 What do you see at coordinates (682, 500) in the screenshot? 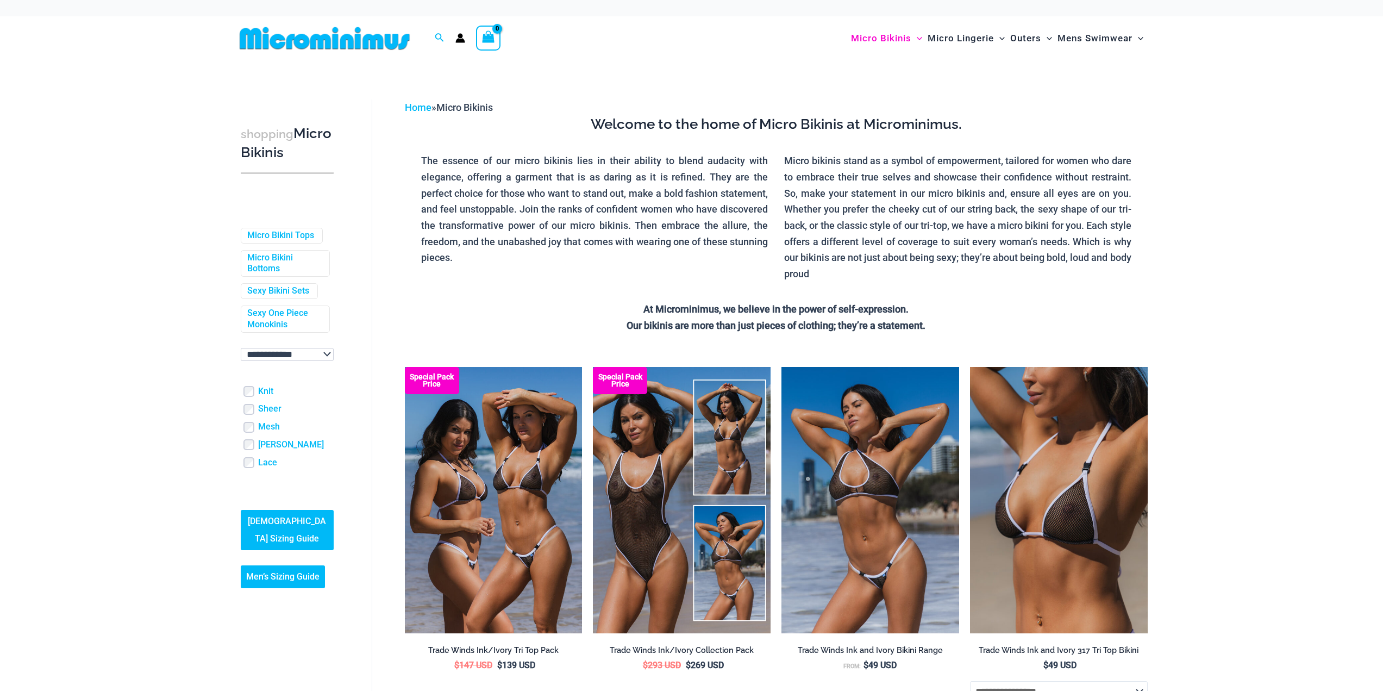
I see `img: Collection Pack` at bounding box center [682, 500].